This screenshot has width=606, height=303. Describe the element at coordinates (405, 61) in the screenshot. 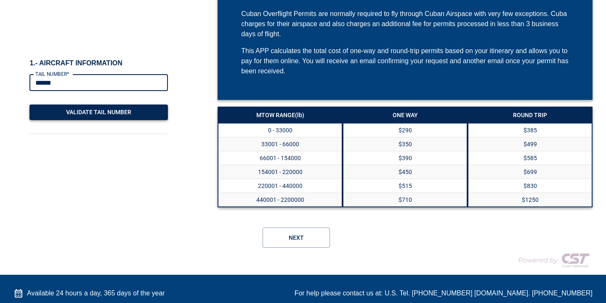

I see `div: This APP calculates the total cost of one-way and round-trip permits based on your itinerary and ...` at that location.